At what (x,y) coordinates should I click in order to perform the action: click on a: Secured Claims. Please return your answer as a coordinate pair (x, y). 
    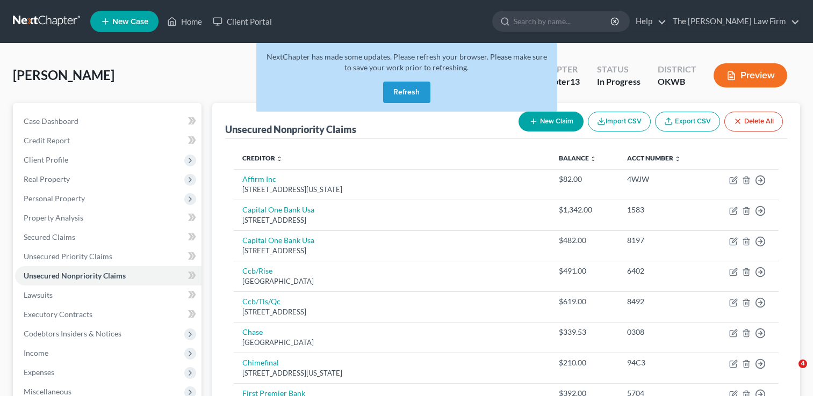
    Looking at the image, I should click on (108, 237).